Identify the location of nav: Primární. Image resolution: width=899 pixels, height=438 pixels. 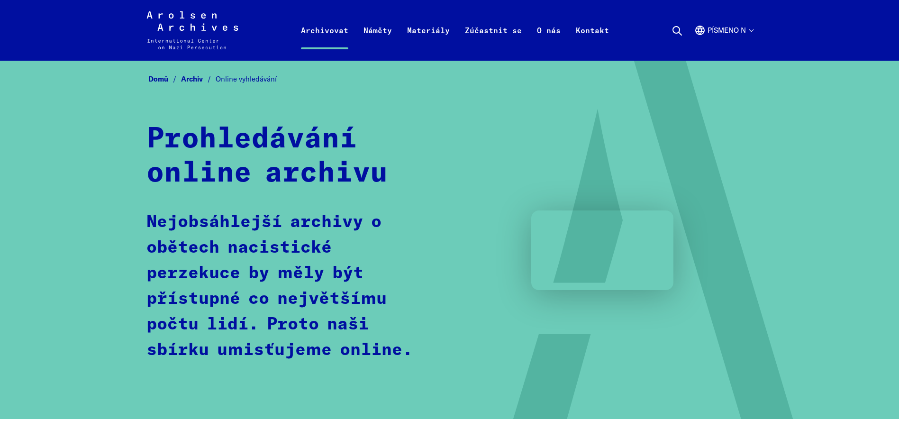
(455, 30).